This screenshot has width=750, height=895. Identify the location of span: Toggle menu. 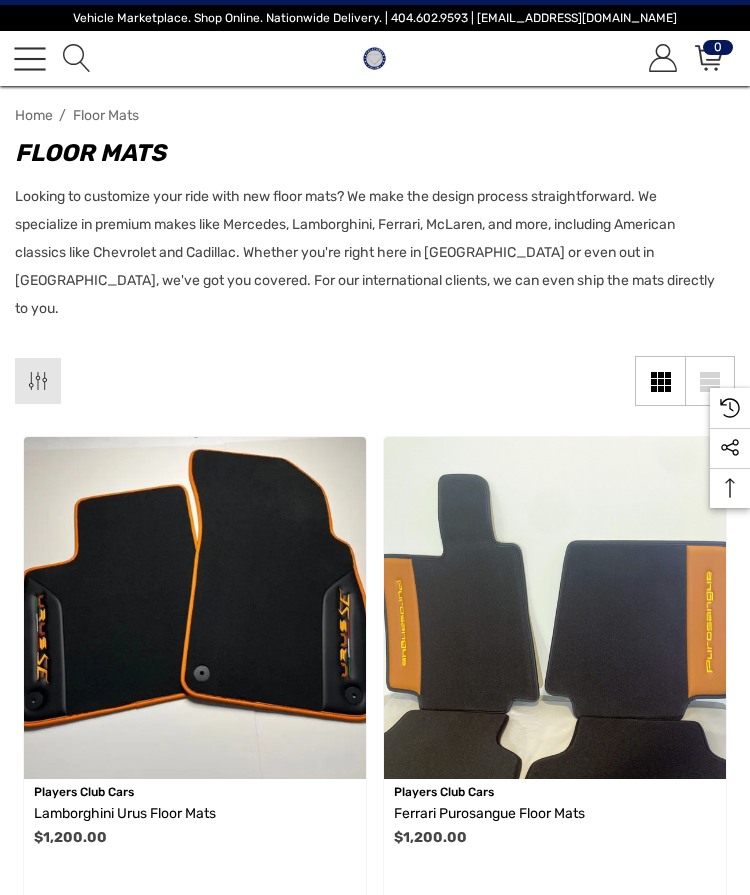
(30, 58).